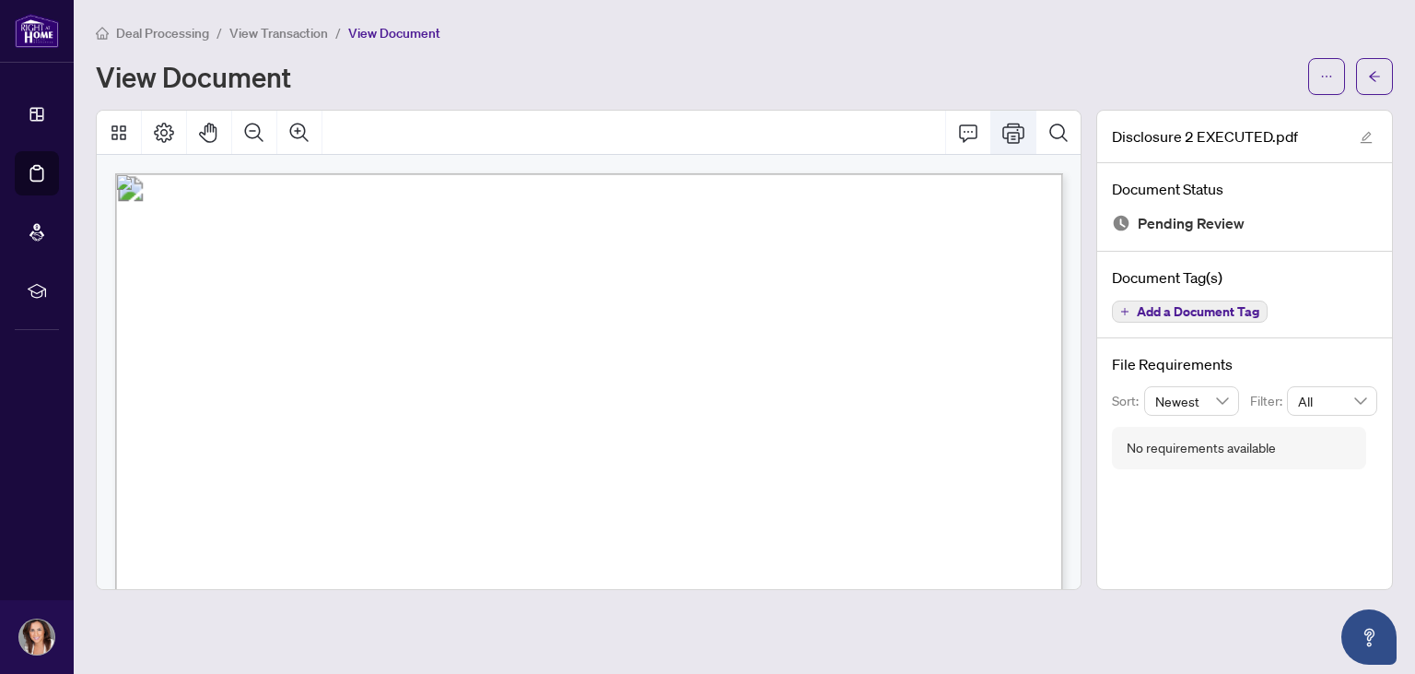  What do you see at coordinates (37, 637) in the screenshot?
I see `img: Profile Icon` at bounding box center [37, 637].